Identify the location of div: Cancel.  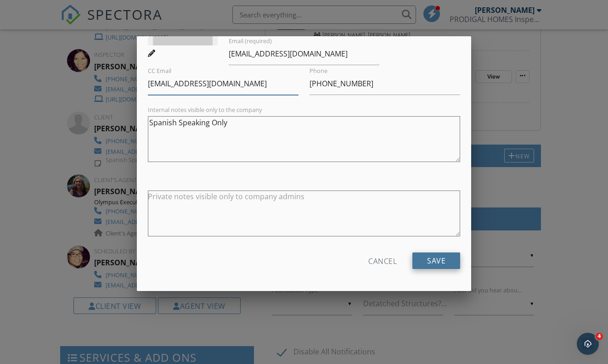
(383, 261).